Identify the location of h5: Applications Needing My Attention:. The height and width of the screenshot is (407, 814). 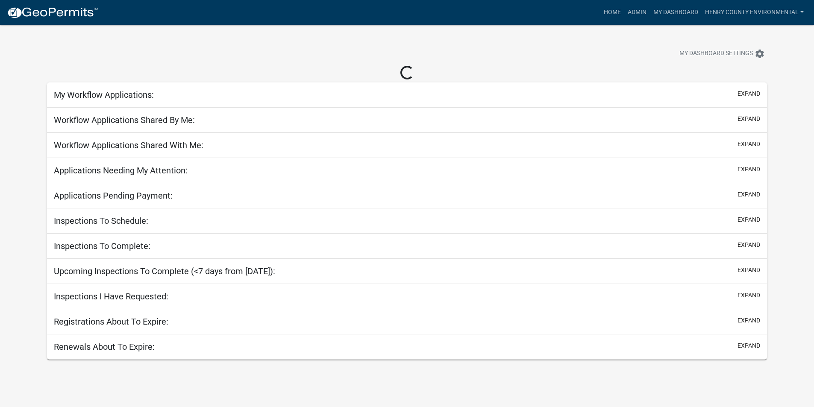
(121, 171).